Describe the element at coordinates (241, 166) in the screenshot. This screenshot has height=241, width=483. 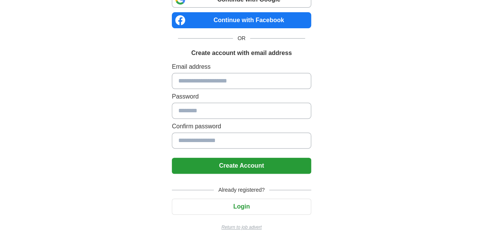
I see `button: Create Account` at that location.